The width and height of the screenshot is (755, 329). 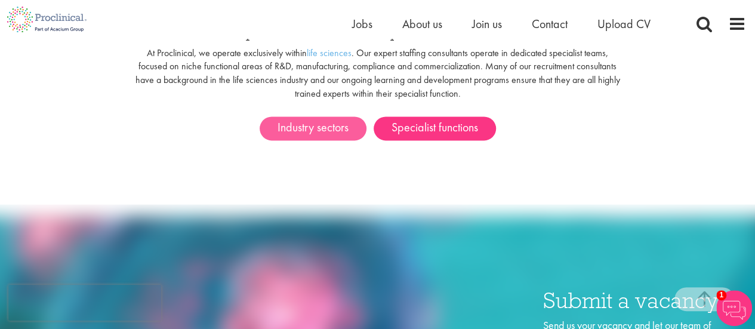 I want to click on p: At Proclinical, we operate exclusively within . Our expert staffing consultants operate in dedica..., so click(x=377, y=73).